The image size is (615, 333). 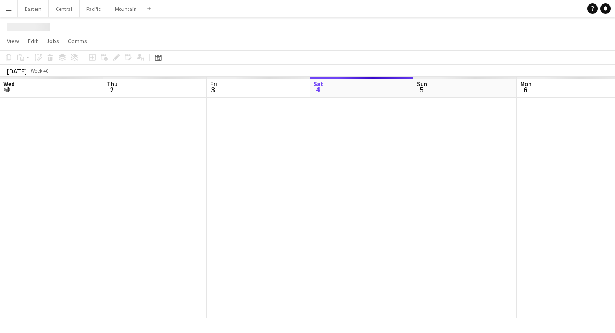 What do you see at coordinates (318, 90) in the screenshot?
I see `span: 4` at bounding box center [318, 90].